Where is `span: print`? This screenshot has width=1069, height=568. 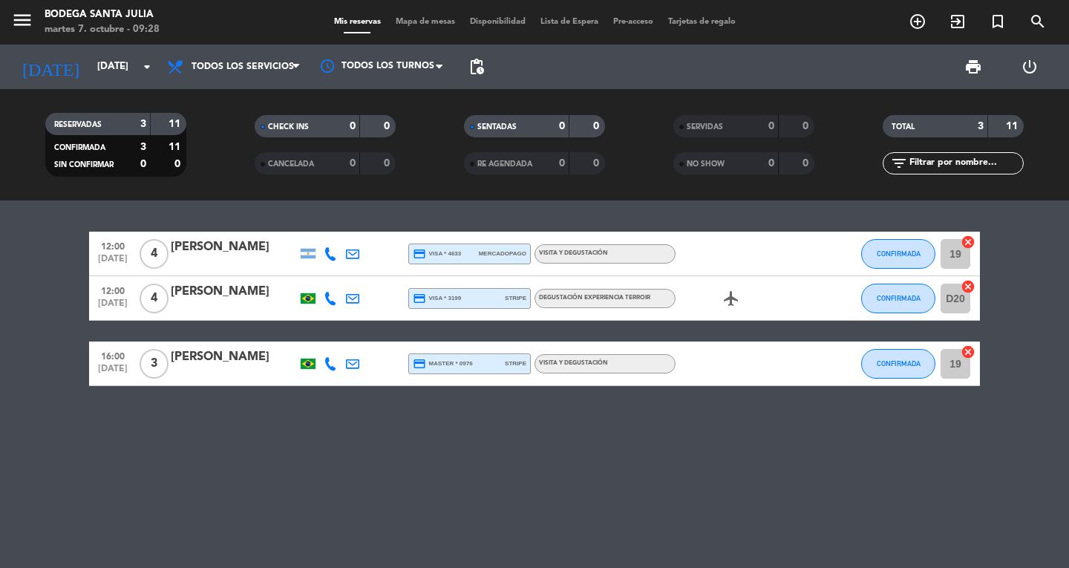
span: print is located at coordinates (974, 67).